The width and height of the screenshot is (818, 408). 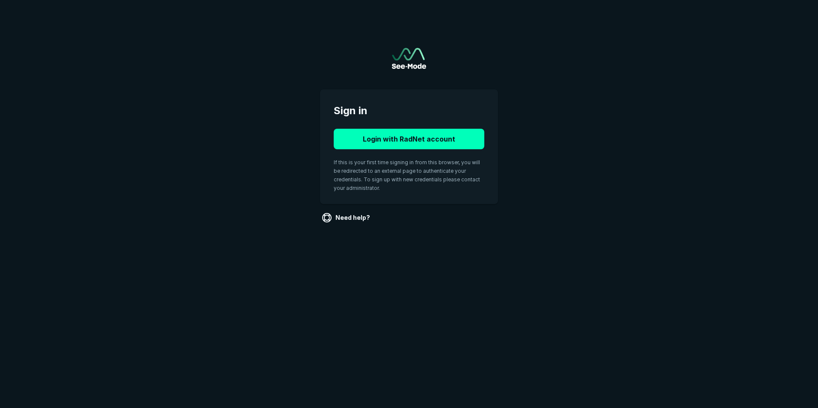 What do you see at coordinates (409, 111) in the screenshot?
I see `span: Sign in` at bounding box center [409, 111].